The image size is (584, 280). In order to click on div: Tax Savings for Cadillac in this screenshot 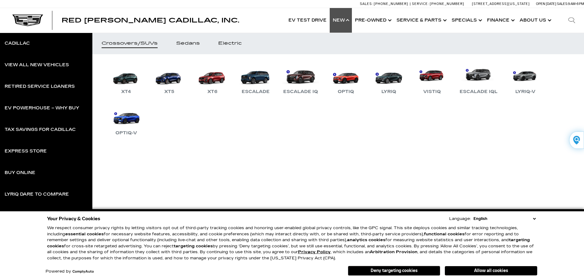, I will do `click(40, 130)`.